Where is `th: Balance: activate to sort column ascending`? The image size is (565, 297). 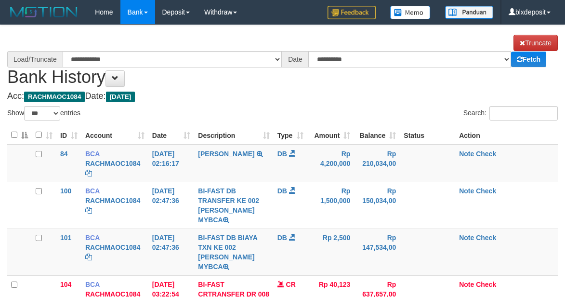
th: Balance: activate to sort column ascending is located at coordinates (377, 135).